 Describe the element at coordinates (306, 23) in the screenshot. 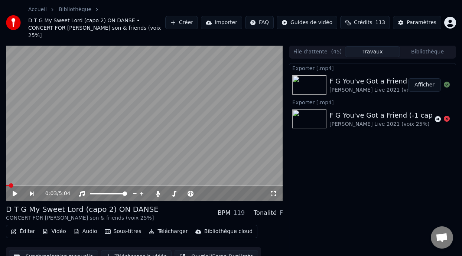

I see `button: Guides de vidéo` at that location.